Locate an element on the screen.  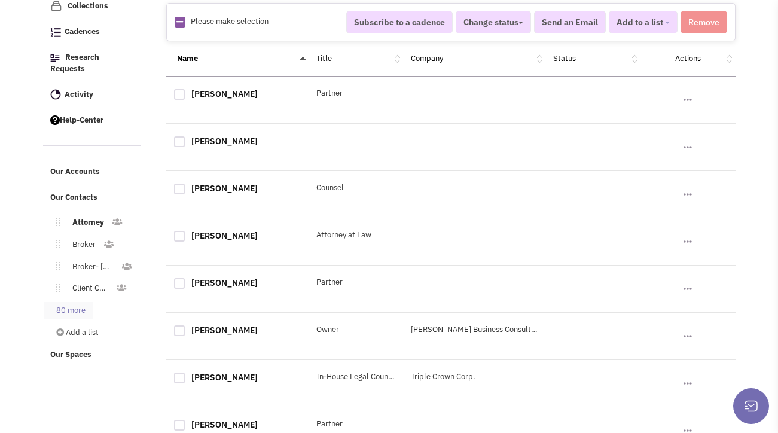
span: Our Contacts is located at coordinates (74, 197).